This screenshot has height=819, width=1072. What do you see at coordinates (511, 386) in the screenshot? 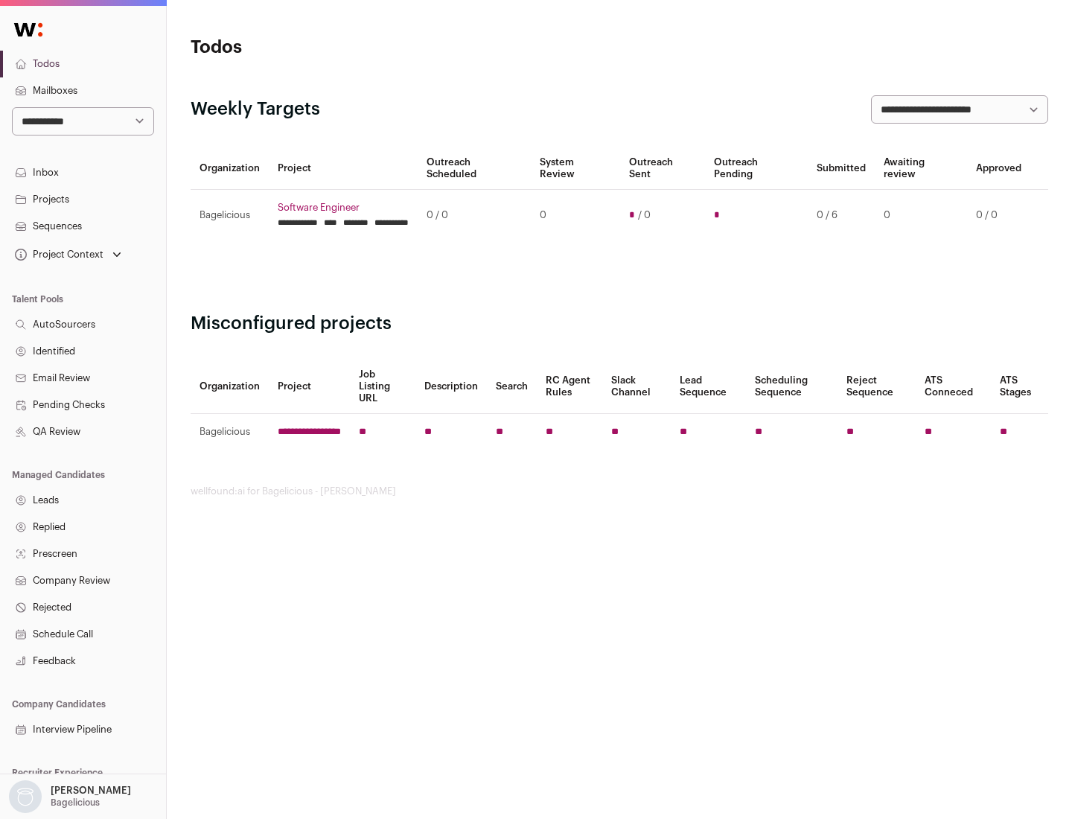
I see `th: Search` at bounding box center [511, 386].